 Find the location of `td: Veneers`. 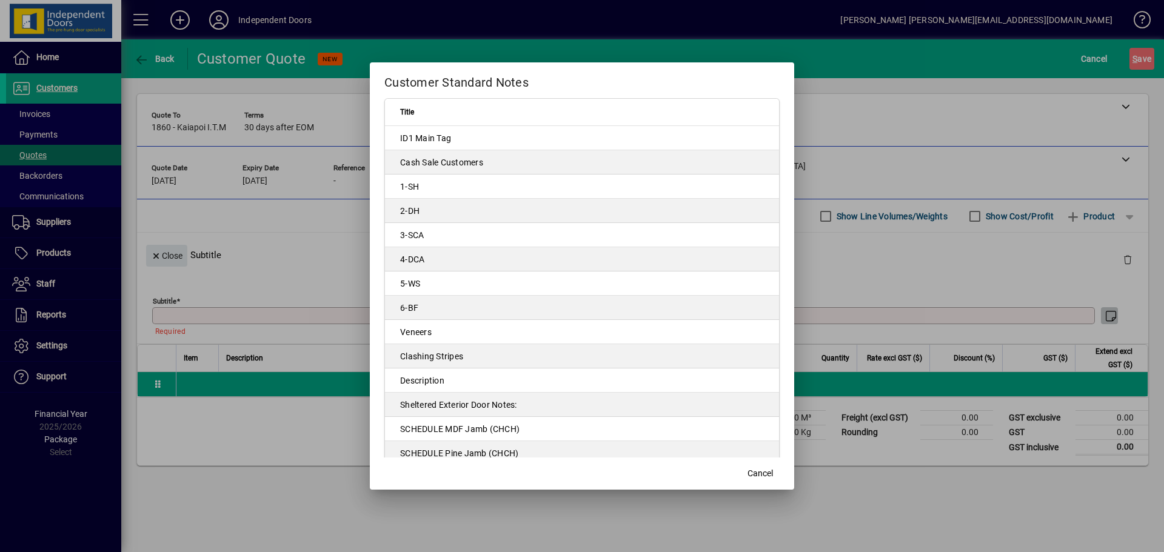

td: Veneers is located at coordinates (582, 332).